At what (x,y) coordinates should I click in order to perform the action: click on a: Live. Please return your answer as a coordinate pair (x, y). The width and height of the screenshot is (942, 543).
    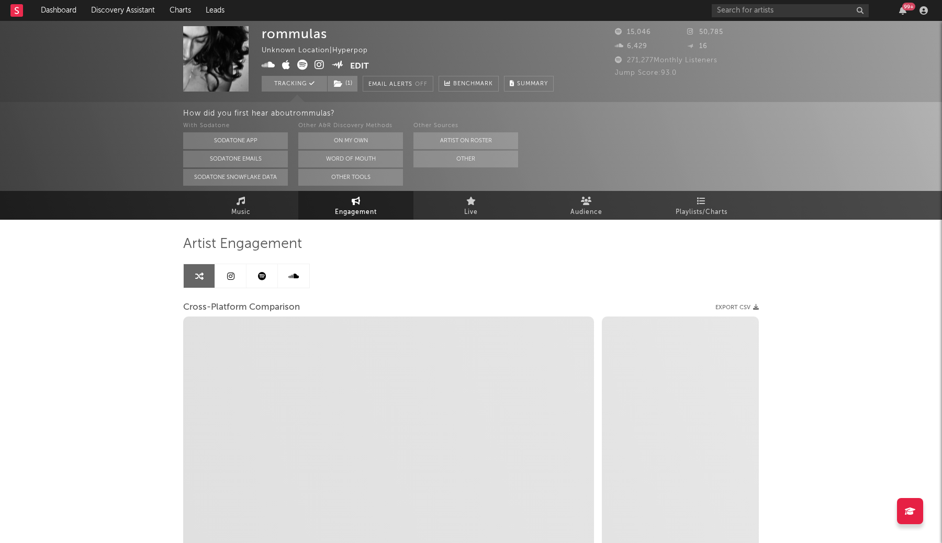
    Looking at the image, I should click on (471, 205).